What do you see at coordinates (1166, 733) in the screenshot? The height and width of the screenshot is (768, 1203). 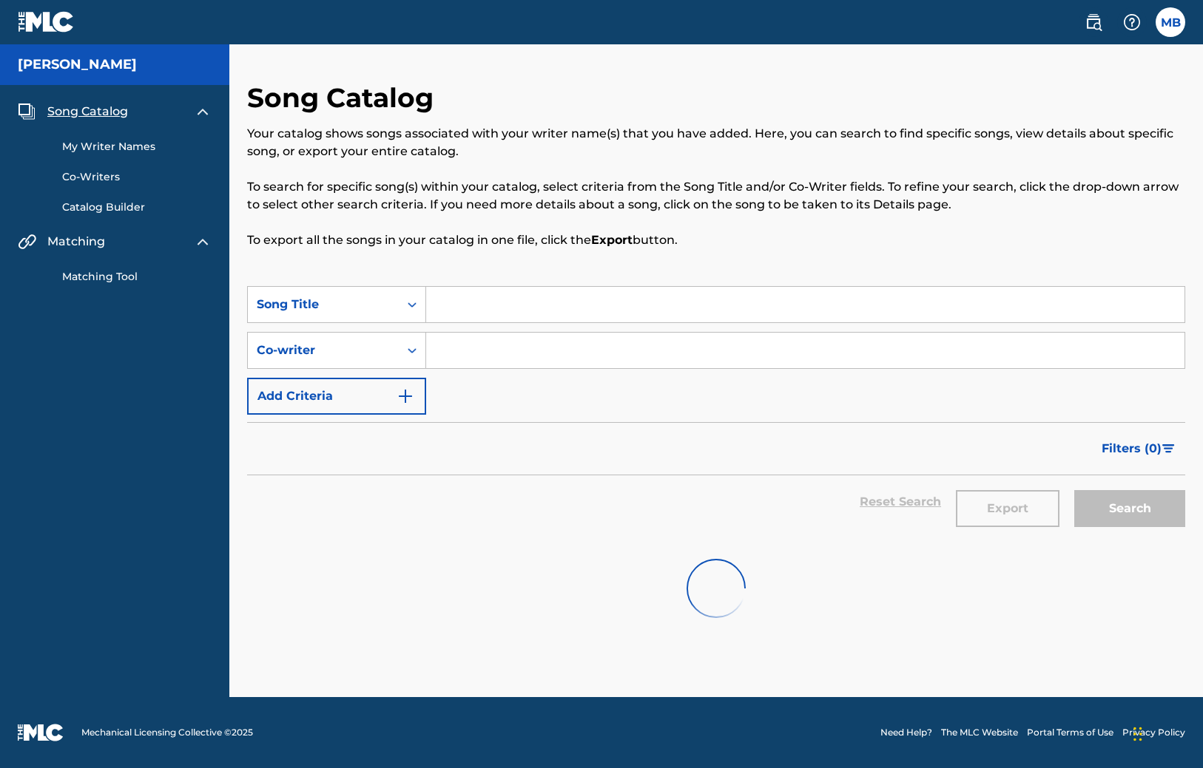 I see `div: Chat Widget` at bounding box center [1166, 733].